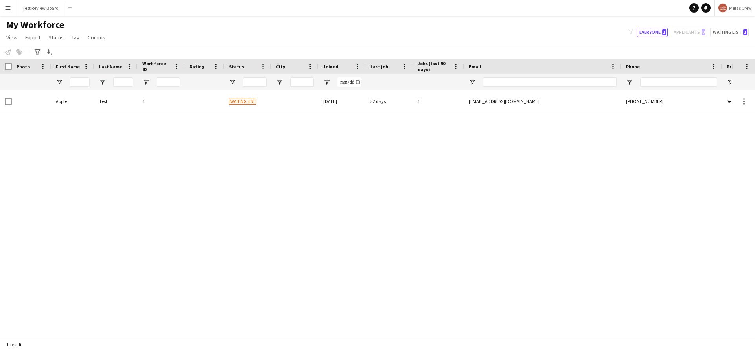  I want to click on span: Last job, so click(379, 66).